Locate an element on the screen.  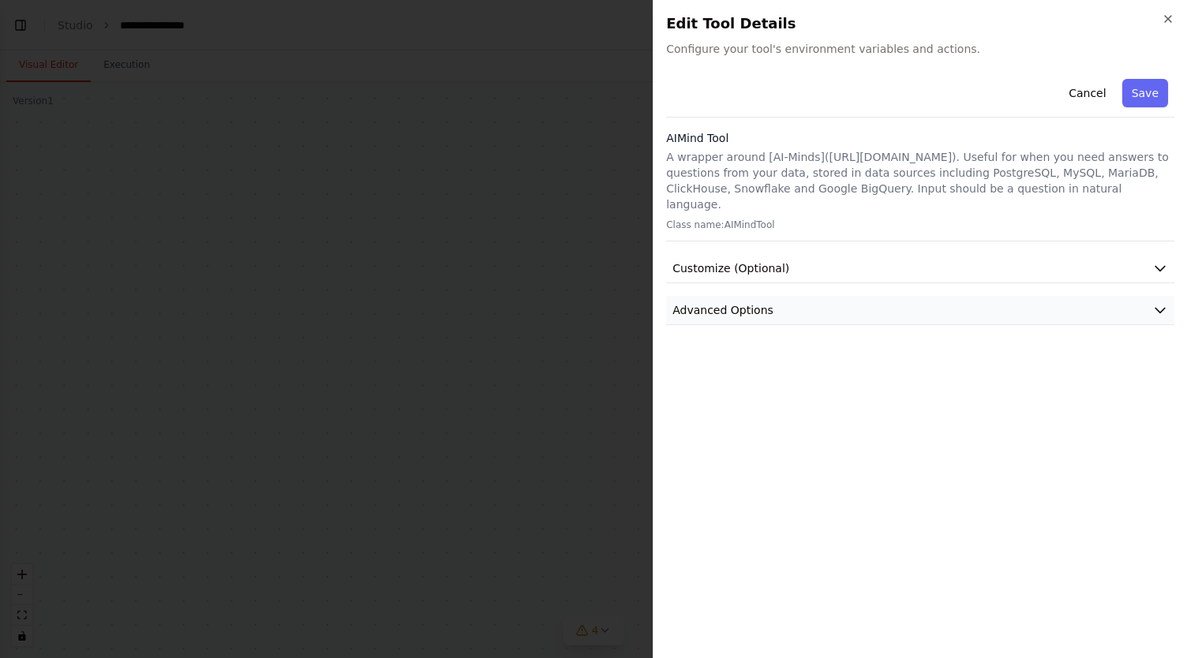
button: Cancel is located at coordinates (1087, 93).